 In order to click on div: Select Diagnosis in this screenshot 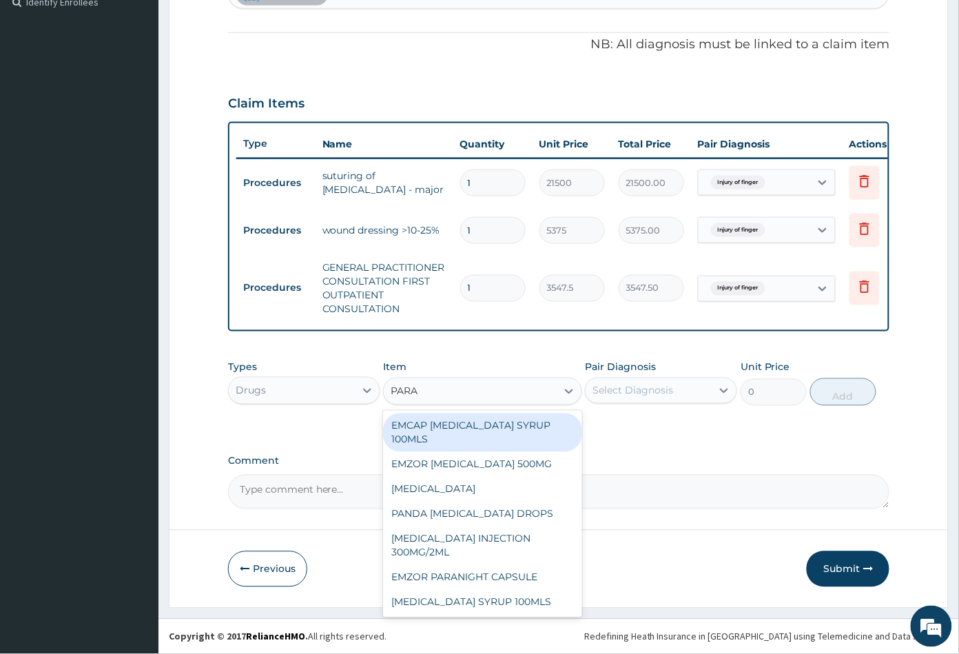, I will do `click(632, 391)`.